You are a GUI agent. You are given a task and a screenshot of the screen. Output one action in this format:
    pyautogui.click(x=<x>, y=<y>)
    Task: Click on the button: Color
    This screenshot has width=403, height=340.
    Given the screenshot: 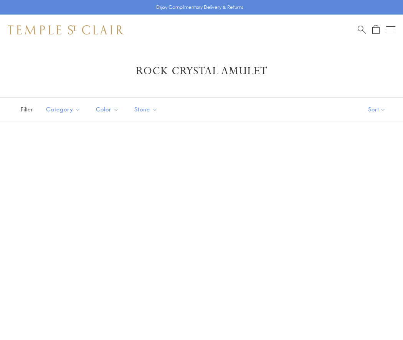 What is the action you would take?
    pyautogui.click(x=107, y=109)
    